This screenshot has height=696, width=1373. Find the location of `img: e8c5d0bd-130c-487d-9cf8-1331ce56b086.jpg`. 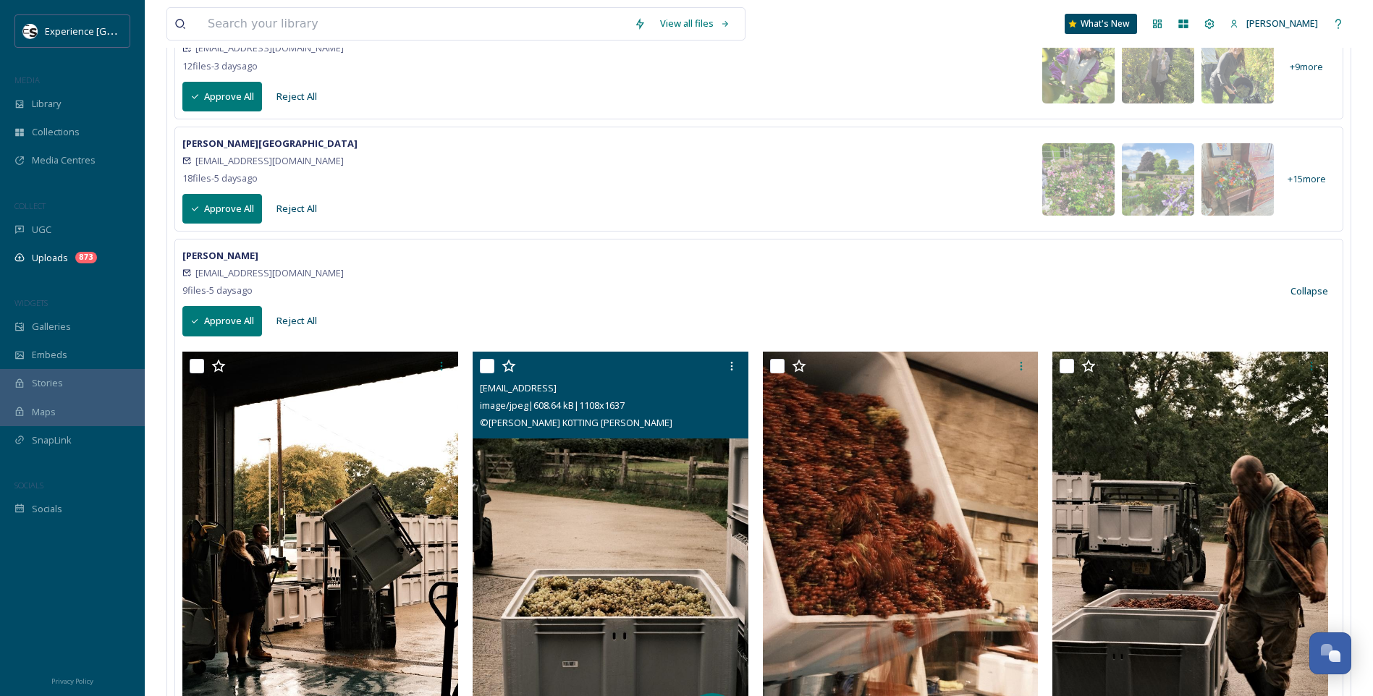

img: e8c5d0bd-130c-487d-9cf8-1331ce56b086.jpg is located at coordinates (1079, 67).